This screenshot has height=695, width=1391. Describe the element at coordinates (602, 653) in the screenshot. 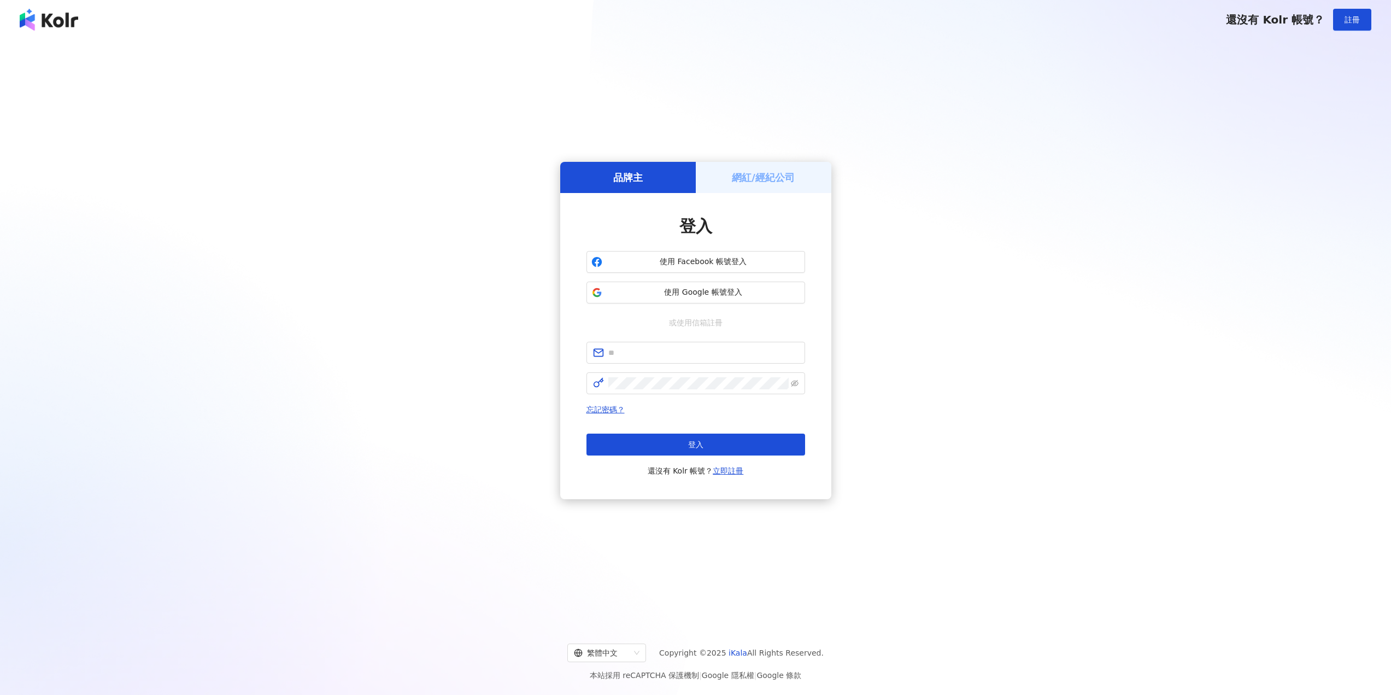

I see `div: 繁體中文` at that location.